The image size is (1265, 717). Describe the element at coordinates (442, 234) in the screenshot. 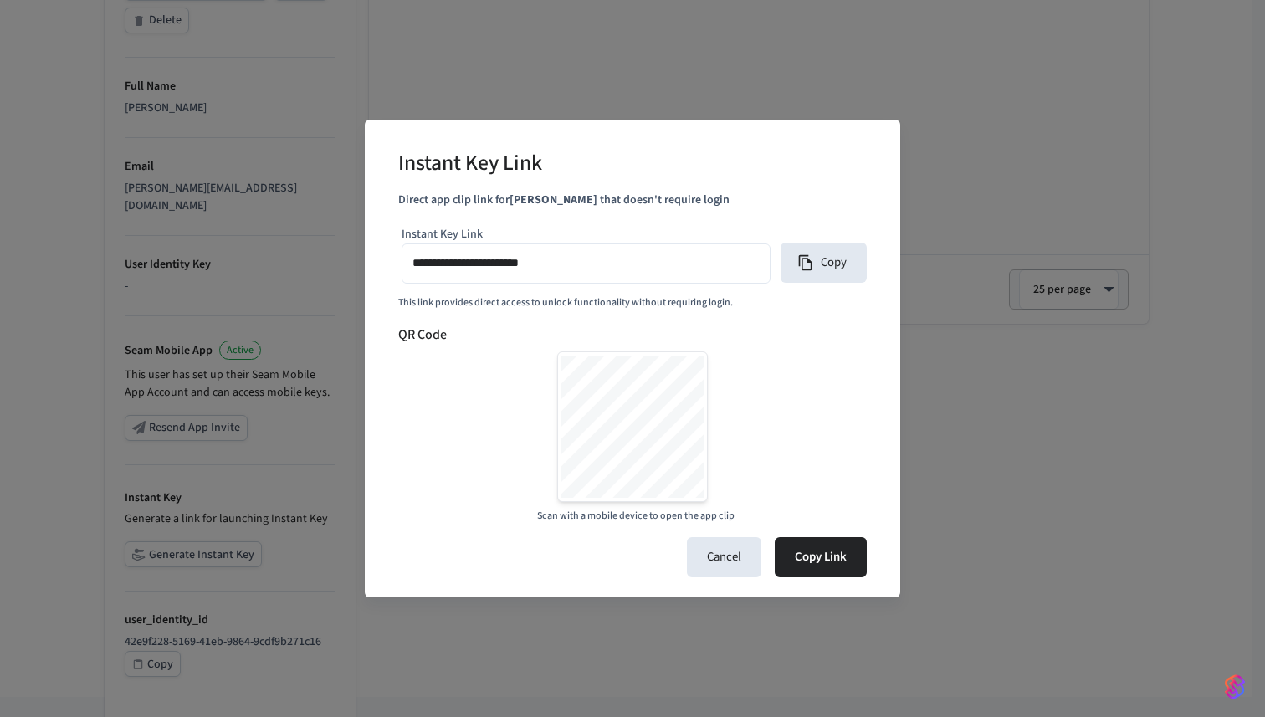

I see `label: Instant Key Link` at that location.